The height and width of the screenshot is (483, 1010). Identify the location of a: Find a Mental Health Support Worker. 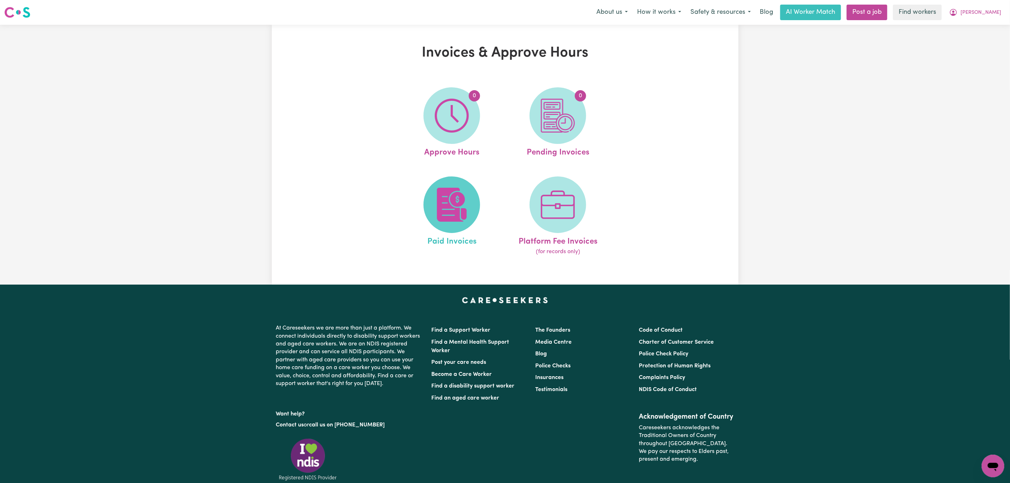
(470, 346).